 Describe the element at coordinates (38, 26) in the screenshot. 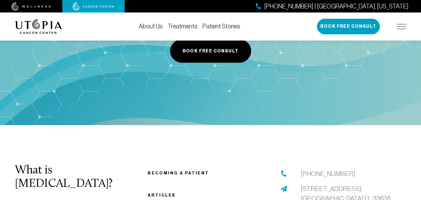

I see `img: logo` at that location.